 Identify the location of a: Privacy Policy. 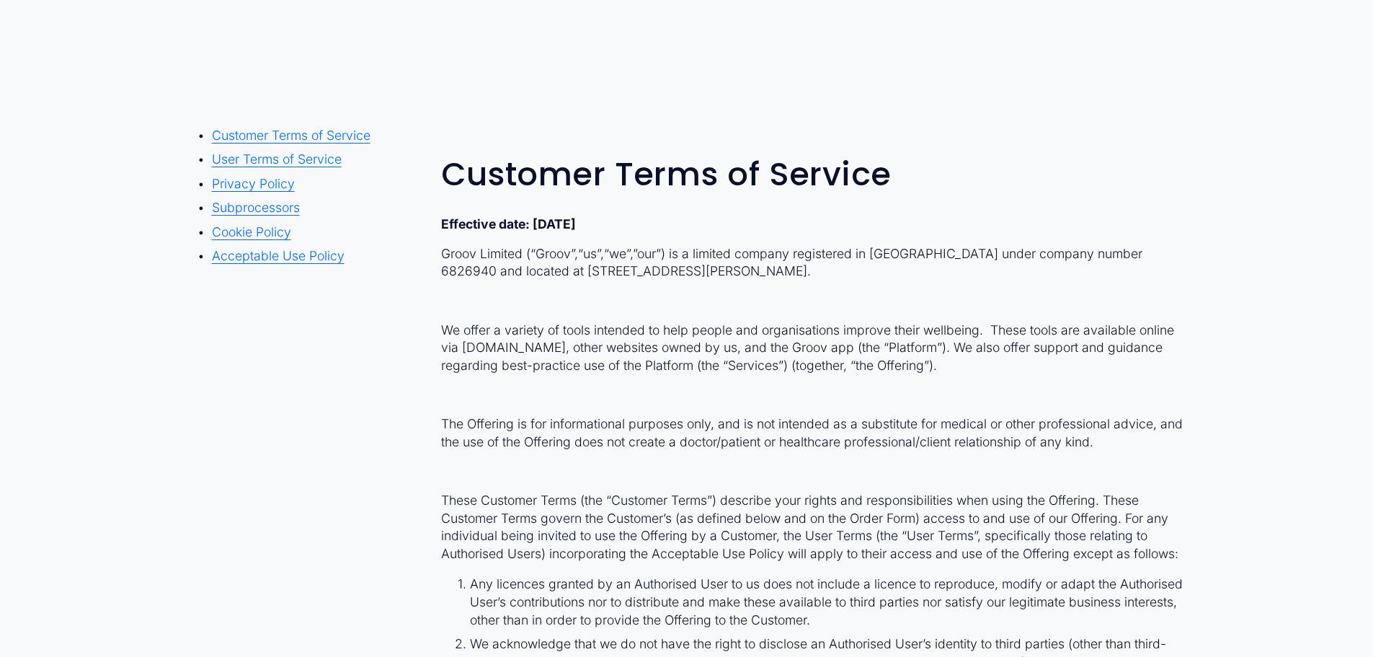
(253, 183).